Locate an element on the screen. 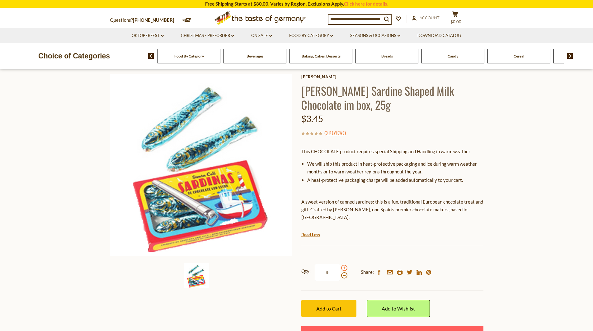 This screenshot has height=331, width=593. a: Read Less is located at coordinates (311, 235).